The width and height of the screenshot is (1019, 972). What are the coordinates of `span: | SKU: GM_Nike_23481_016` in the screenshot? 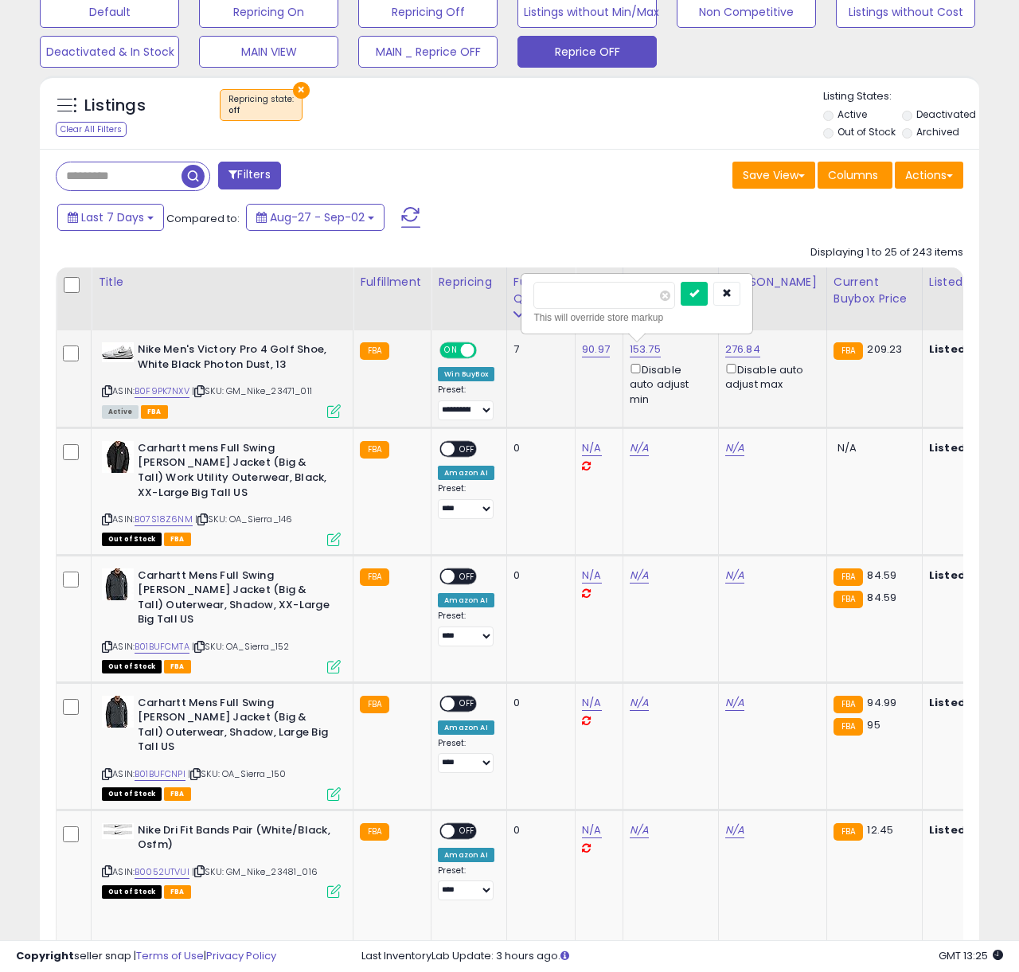 It's located at (255, 872).